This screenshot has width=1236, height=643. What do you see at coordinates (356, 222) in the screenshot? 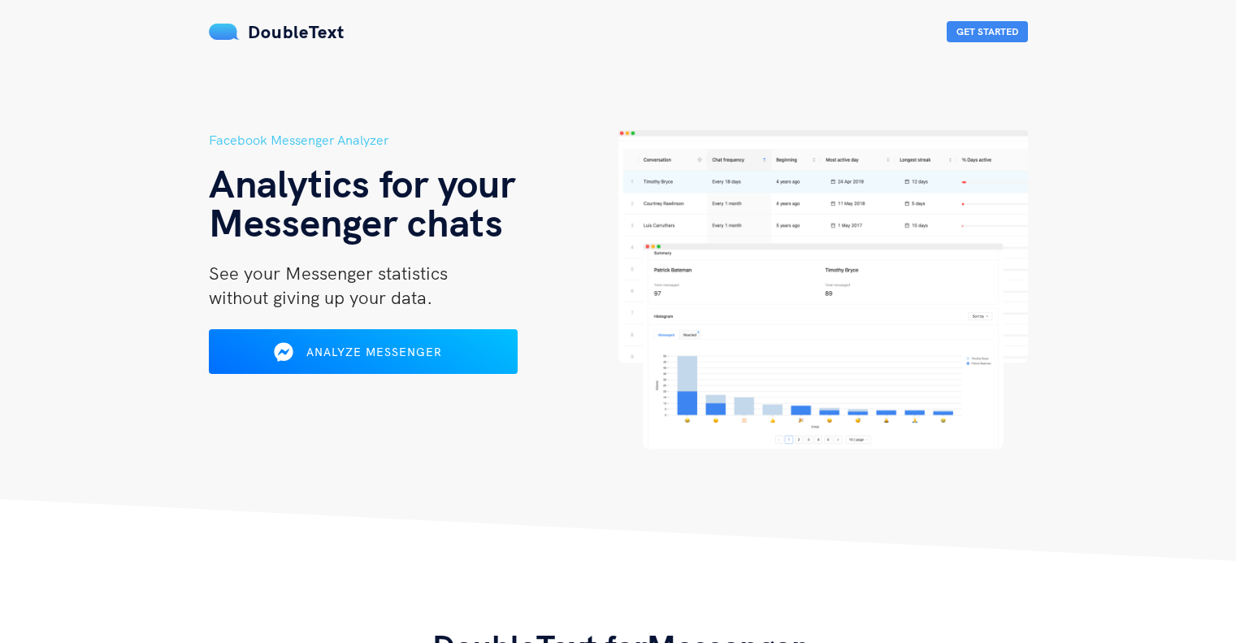
I see `span: Messenger chats` at bounding box center [356, 222].